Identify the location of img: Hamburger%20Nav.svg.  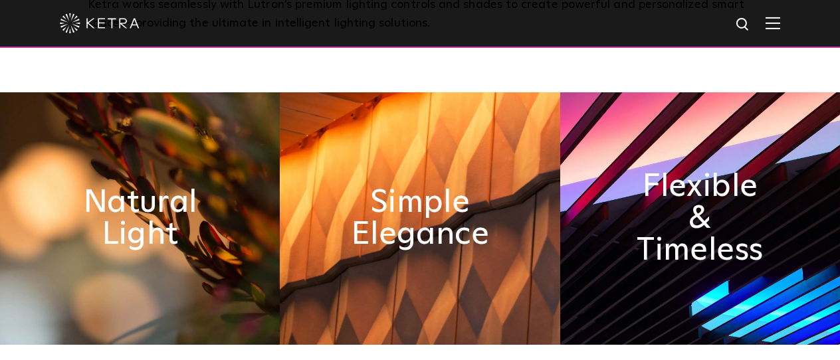
(773, 23).